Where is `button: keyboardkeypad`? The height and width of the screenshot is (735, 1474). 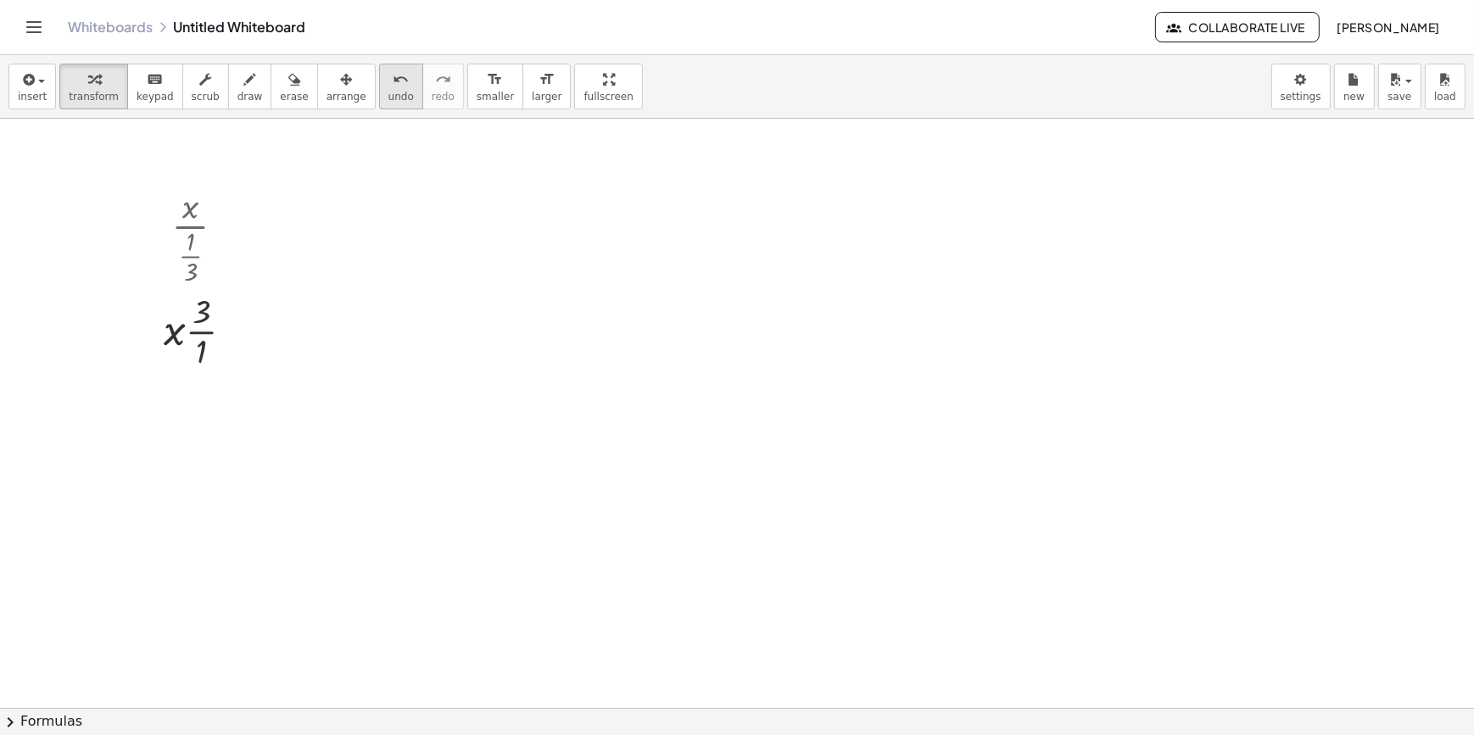 button: keyboardkeypad is located at coordinates (155, 87).